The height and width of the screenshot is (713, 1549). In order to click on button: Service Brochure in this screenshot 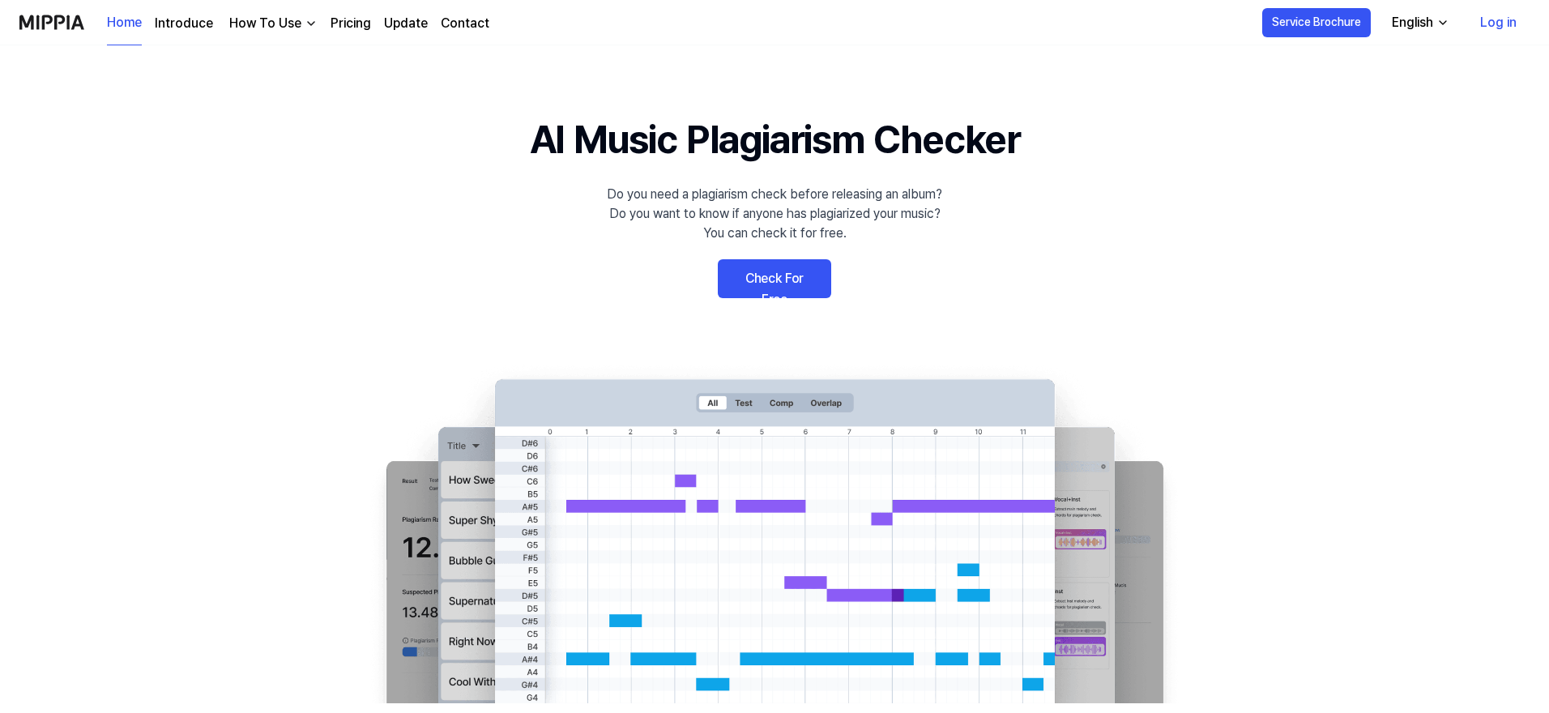, I will do `click(1316, 23)`.